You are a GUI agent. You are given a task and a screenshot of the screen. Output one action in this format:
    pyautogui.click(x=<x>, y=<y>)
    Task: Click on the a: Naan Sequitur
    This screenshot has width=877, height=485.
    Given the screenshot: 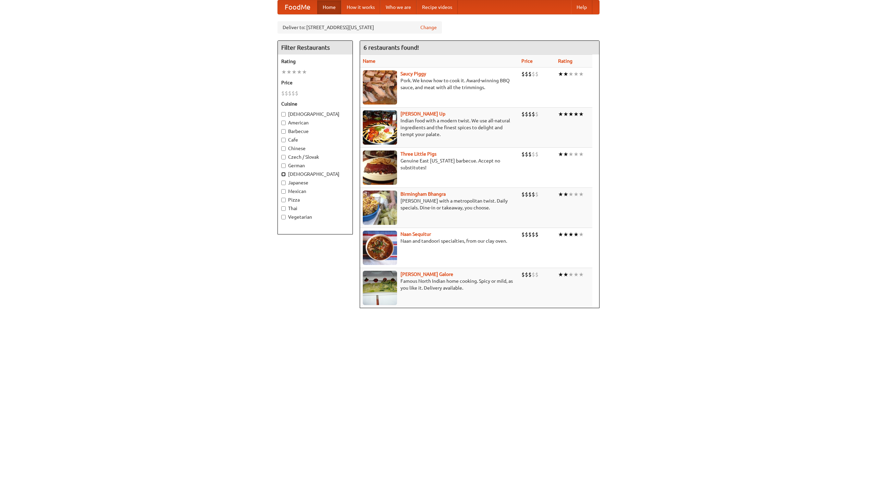 What is the action you would take?
    pyautogui.click(x=416, y=234)
    